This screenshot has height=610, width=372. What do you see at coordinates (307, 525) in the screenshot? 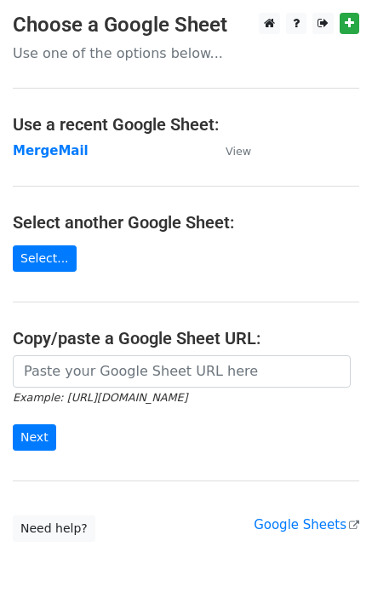
I see `a: Google Sheets` at bounding box center [307, 525].